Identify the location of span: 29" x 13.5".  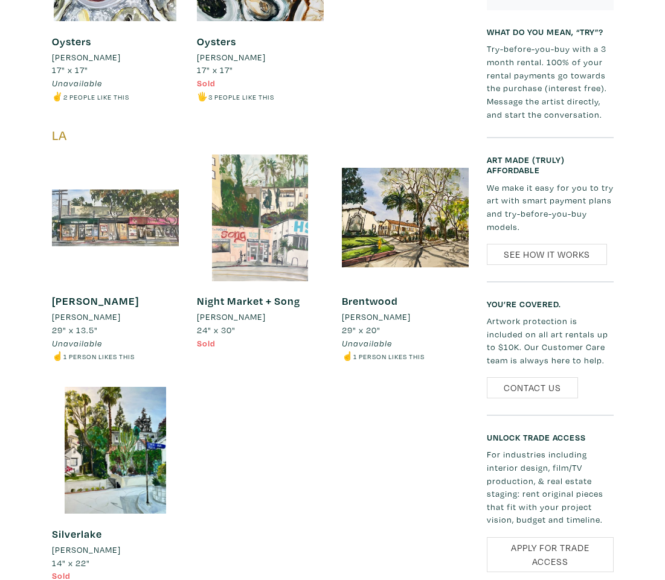
(75, 330).